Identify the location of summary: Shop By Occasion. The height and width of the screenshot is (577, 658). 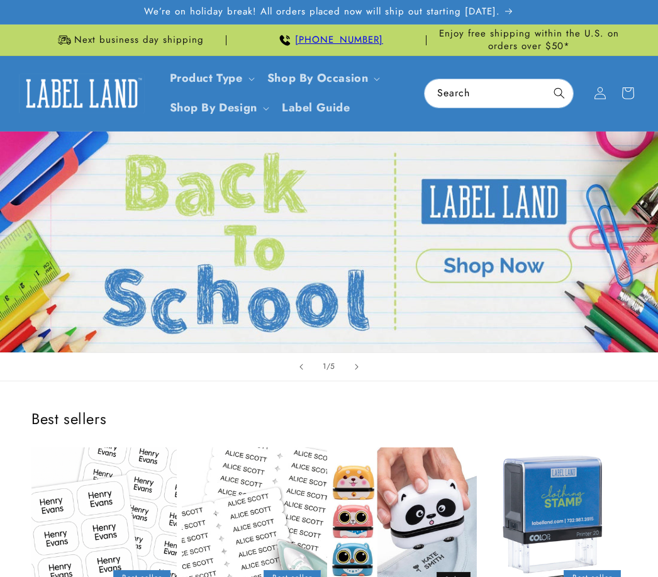
(323, 78).